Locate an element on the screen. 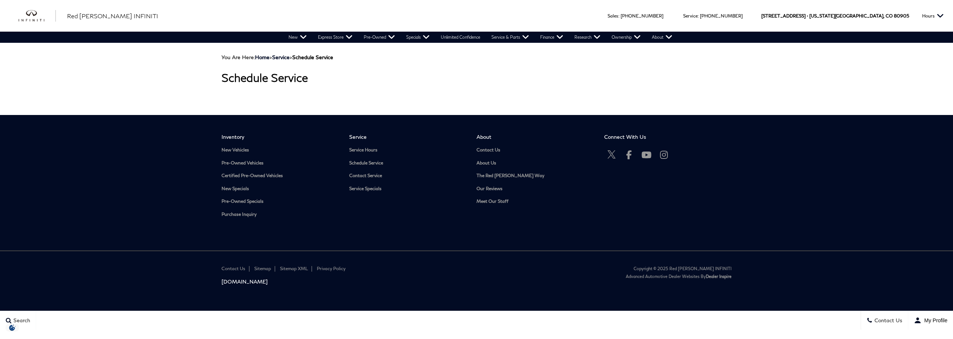  a: Privacy Policy is located at coordinates (331, 268).